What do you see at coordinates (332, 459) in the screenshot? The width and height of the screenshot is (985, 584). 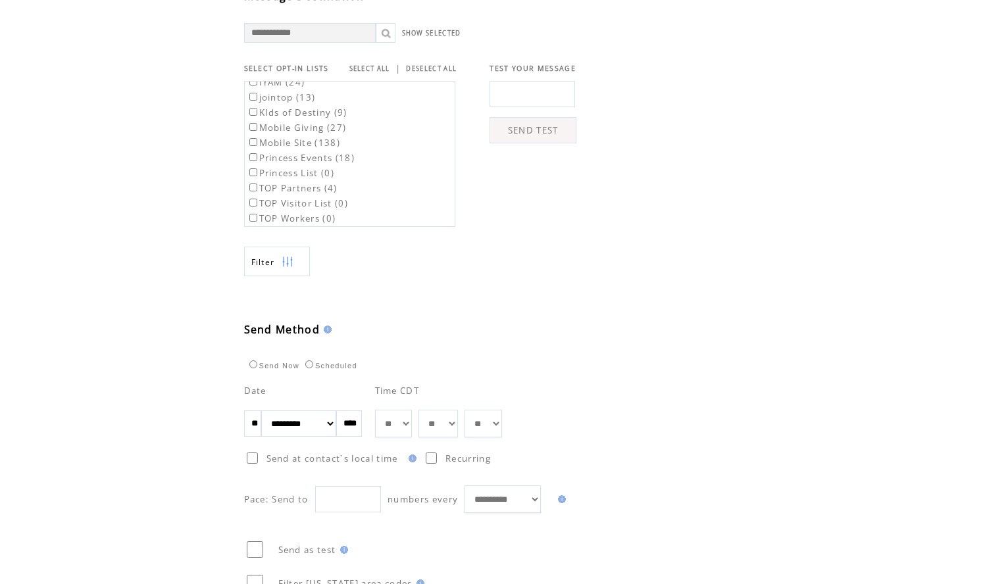 I see `span: Send at contact`s local time` at bounding box center [332, 459].